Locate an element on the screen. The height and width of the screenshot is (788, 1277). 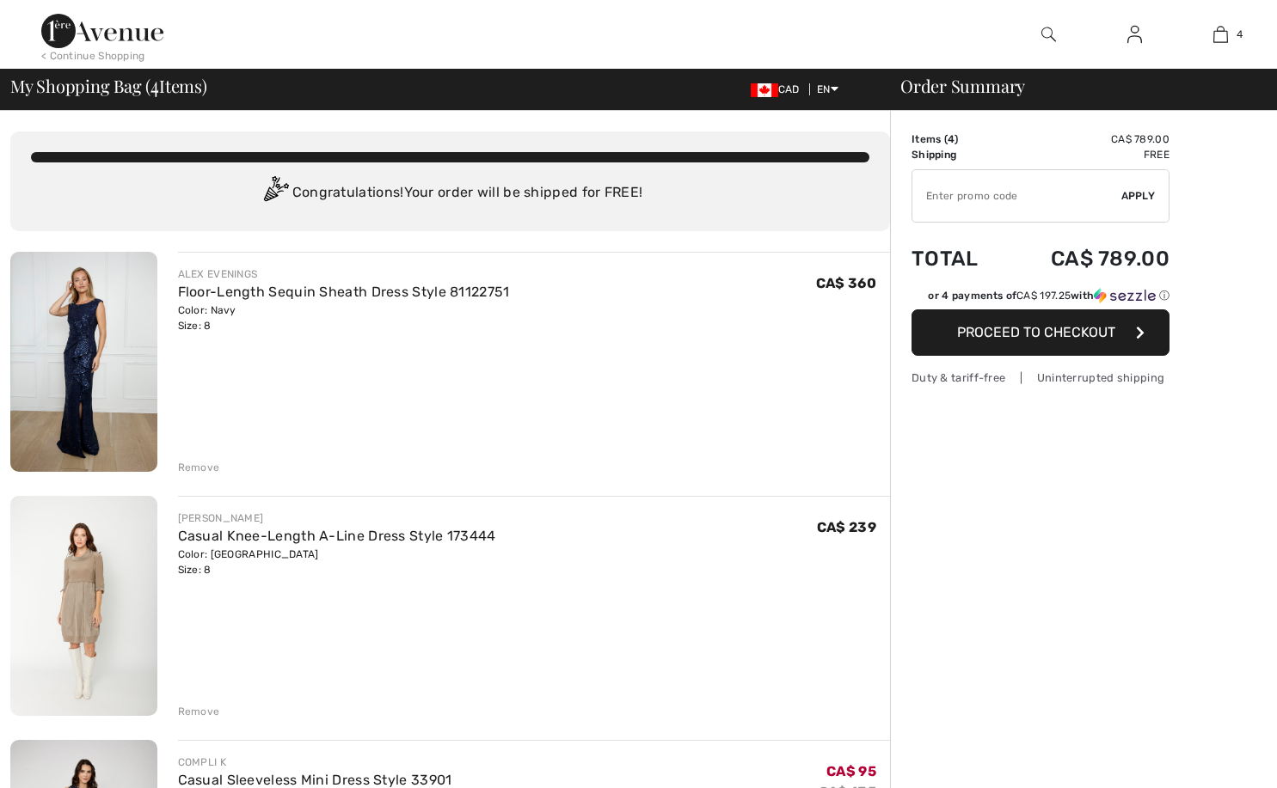
button: Proceed to Checkout is located at coordinates (1040, 333).